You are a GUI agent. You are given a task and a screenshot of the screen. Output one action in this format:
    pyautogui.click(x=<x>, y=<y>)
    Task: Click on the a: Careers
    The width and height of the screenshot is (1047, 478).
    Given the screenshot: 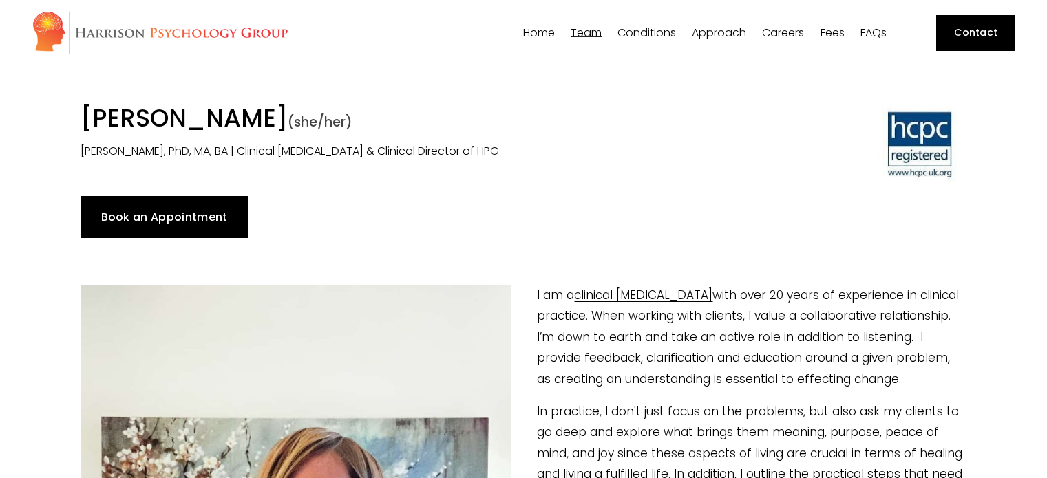 What is the action you would take?
    pyautogui.click(x=782, y=32)
    